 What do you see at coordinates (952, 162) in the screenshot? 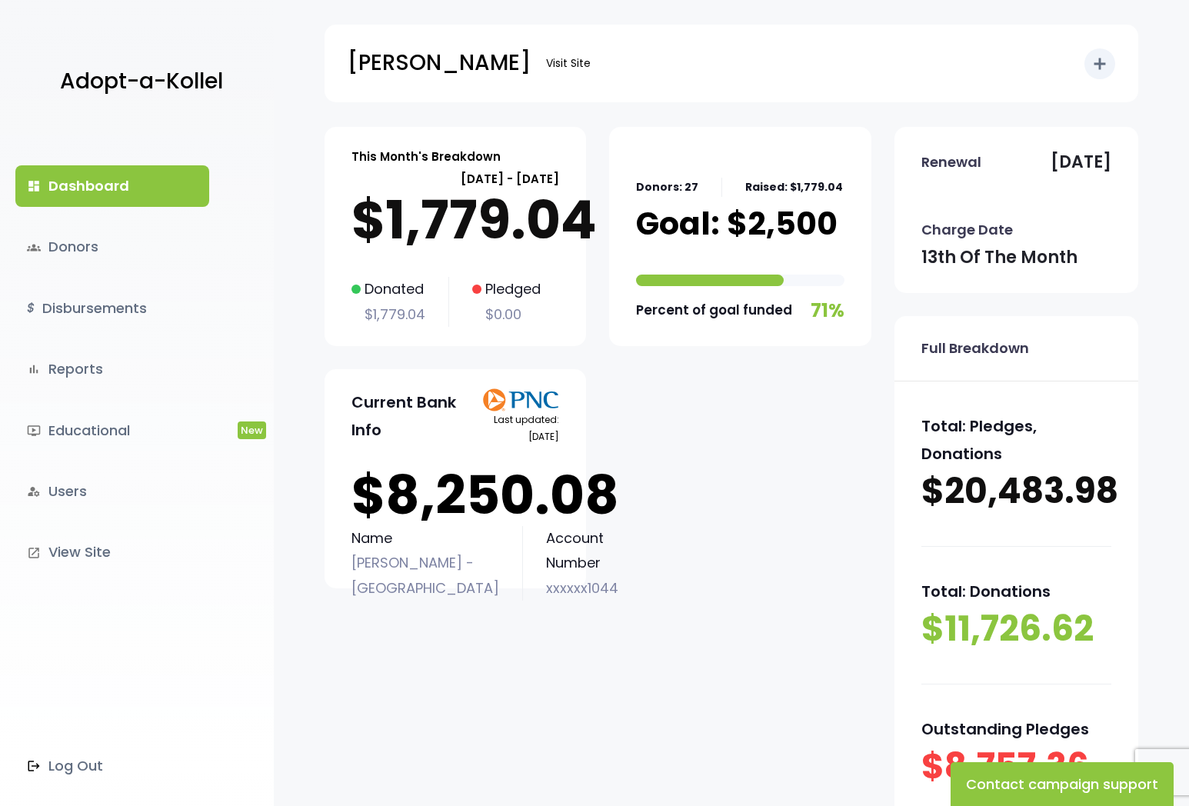
I see `p: Renewal` at bounding box center [952, 162].